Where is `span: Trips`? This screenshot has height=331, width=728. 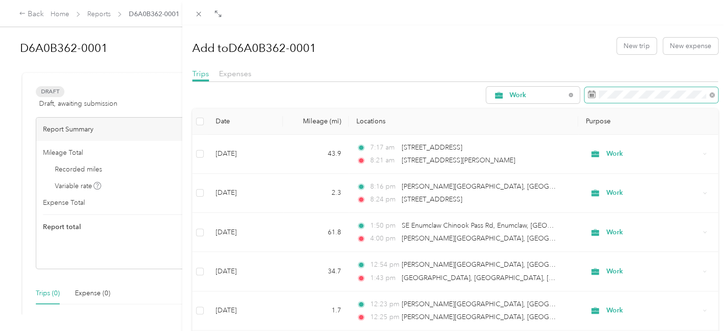 span: Trips is located at coordinates (200, 73).